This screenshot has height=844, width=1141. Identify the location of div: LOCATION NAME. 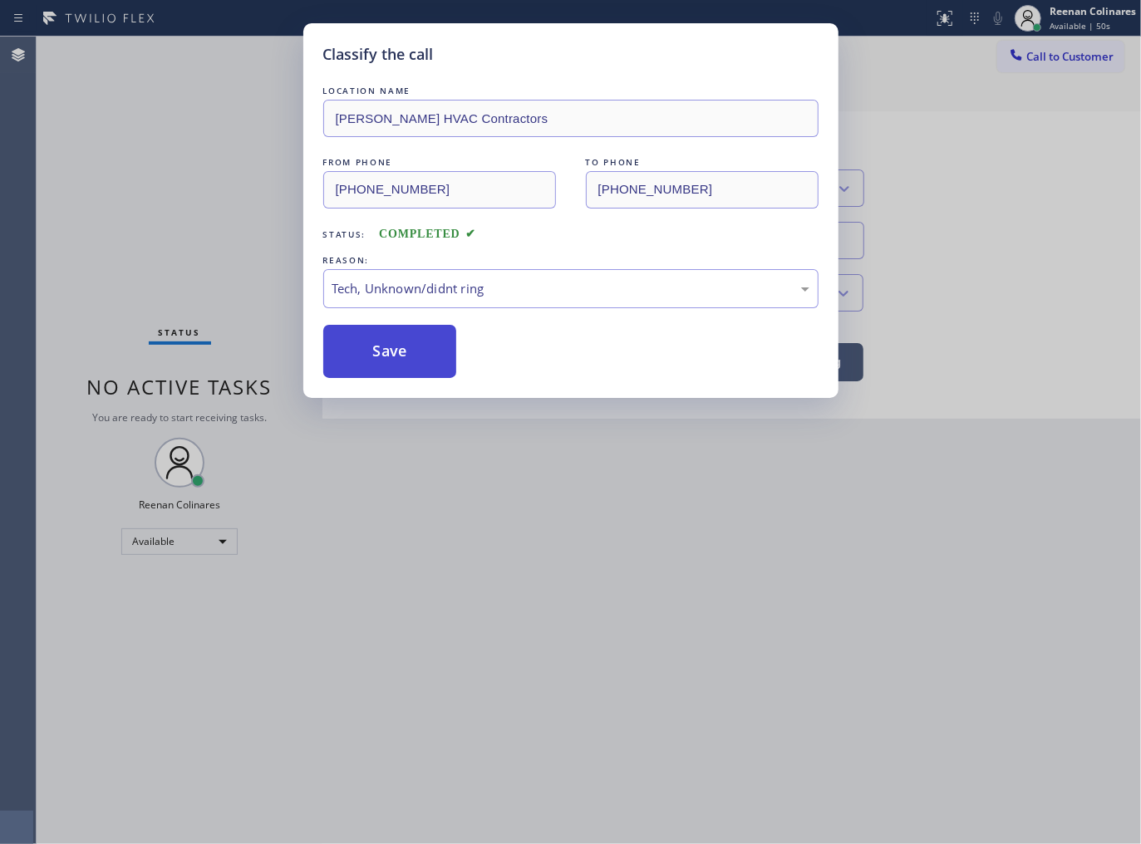
(571, 91).